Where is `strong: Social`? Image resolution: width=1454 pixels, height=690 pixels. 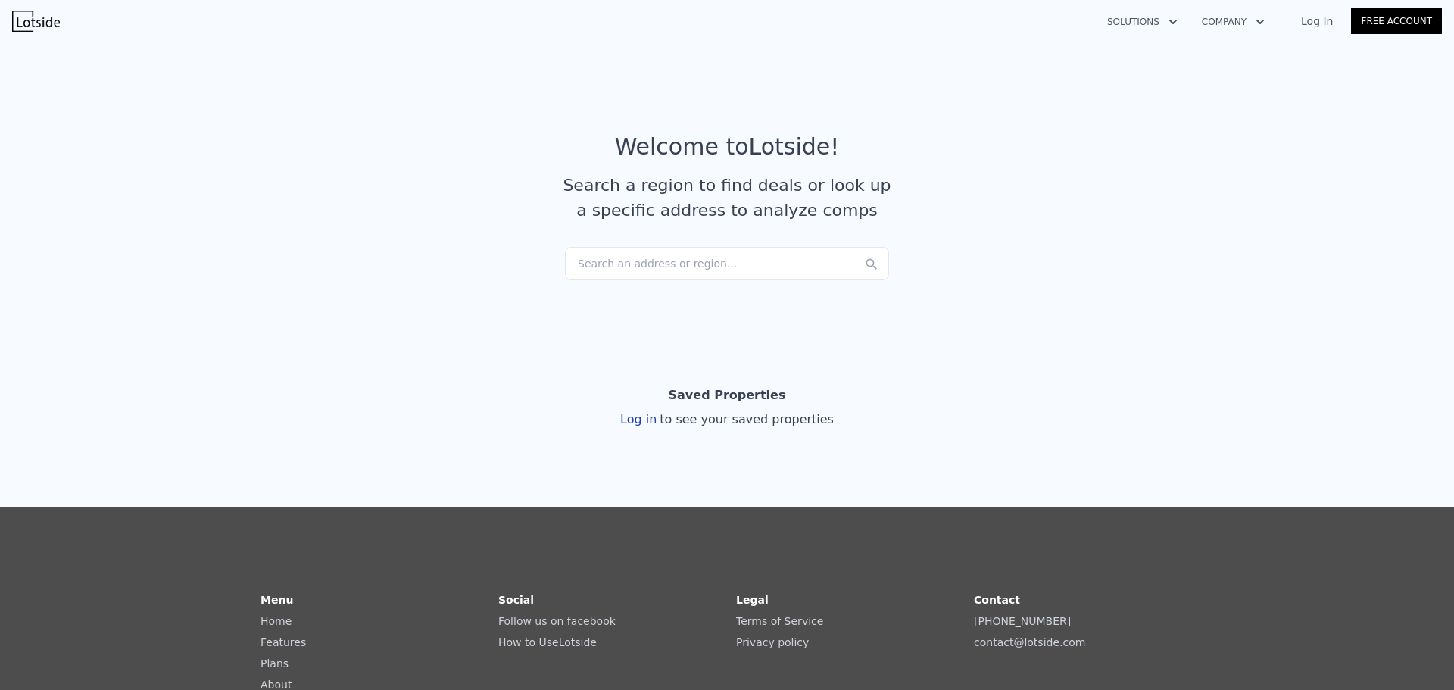 strong: Social is located at coordinates (516, 600).